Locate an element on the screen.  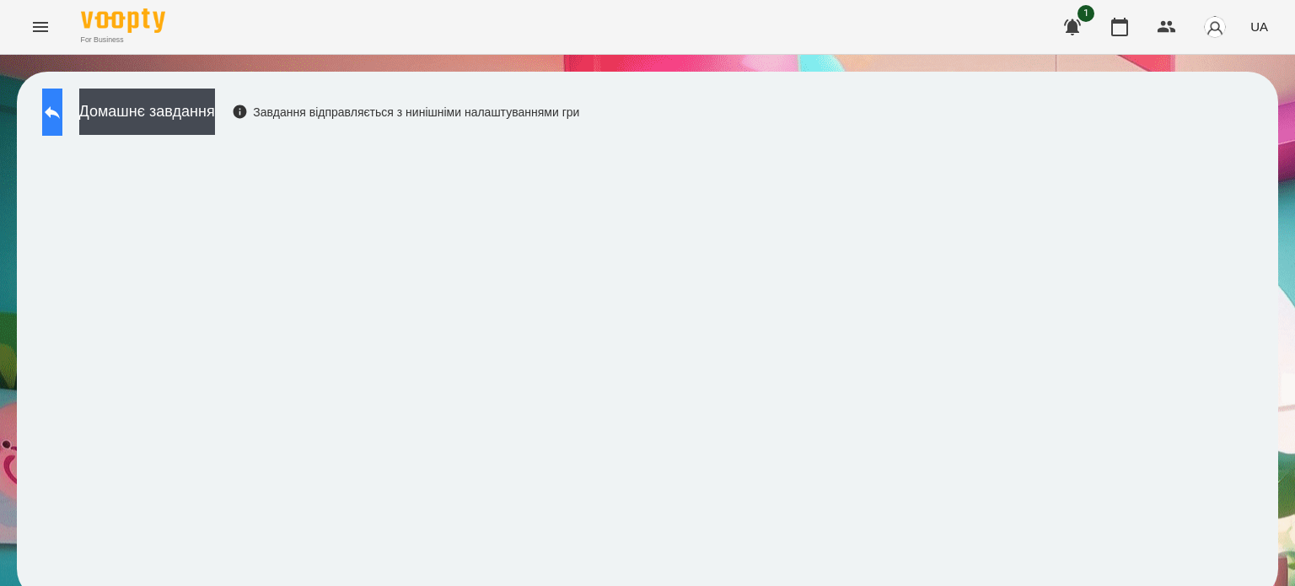
img: avatar_s.png is located at coordinates (1215, 27).